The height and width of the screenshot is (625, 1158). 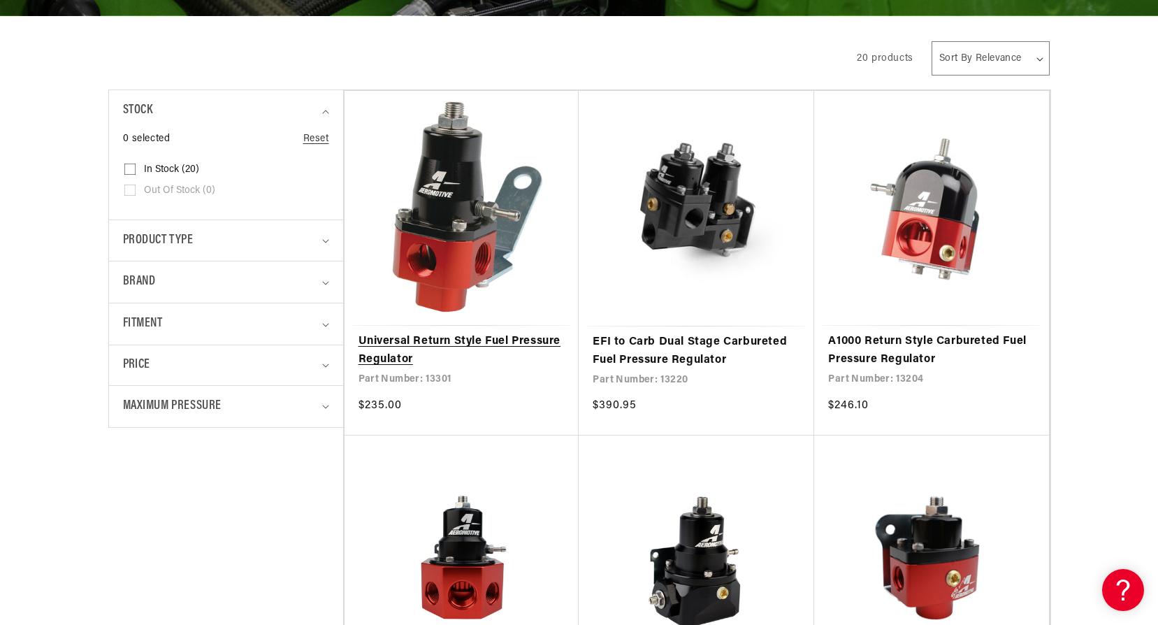 What do you see at coordinates (136, 365) in the screenshot?
I see `span: Price` at bounding box center [136, 365].